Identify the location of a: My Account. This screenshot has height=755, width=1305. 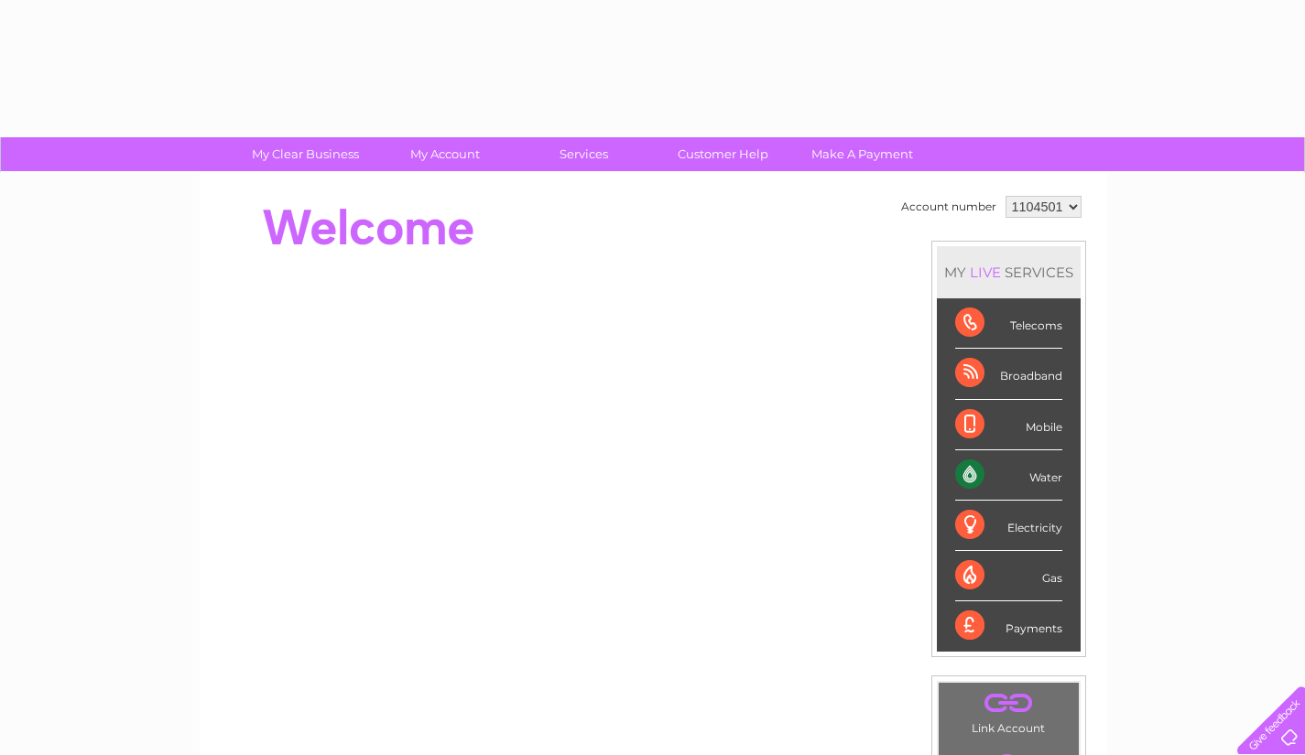
(444, 154).